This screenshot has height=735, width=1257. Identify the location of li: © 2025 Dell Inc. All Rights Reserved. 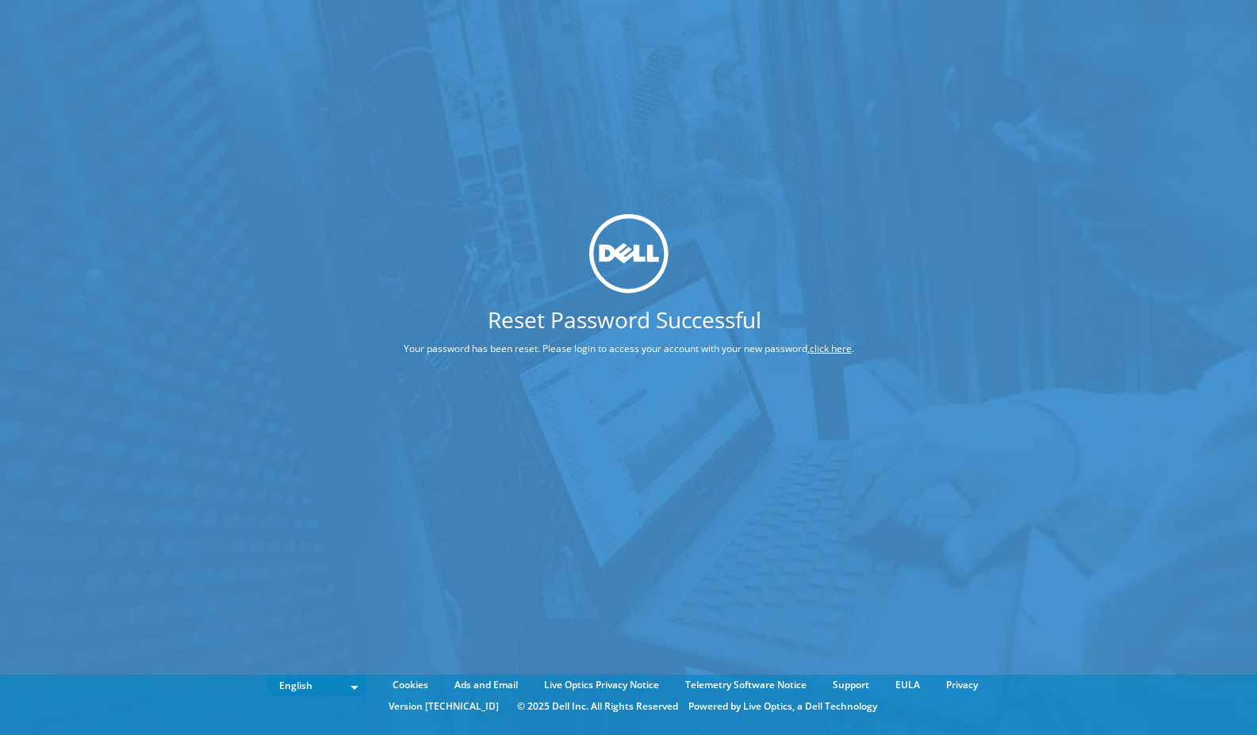
(597, 707).